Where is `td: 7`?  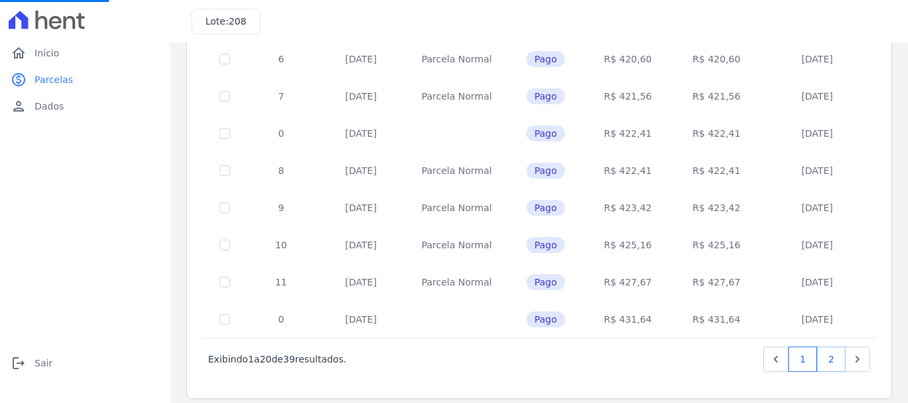
td: 7 is located at coordinates (281, 96).